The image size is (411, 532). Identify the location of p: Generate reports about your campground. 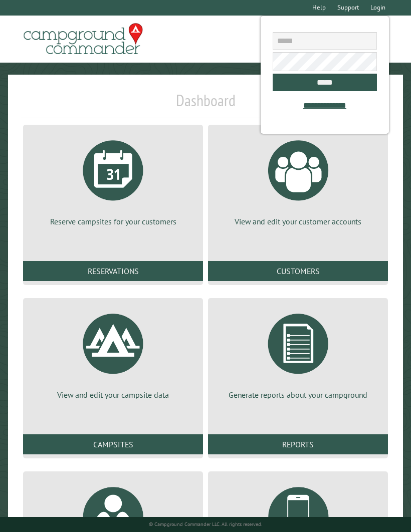
(298, 395).